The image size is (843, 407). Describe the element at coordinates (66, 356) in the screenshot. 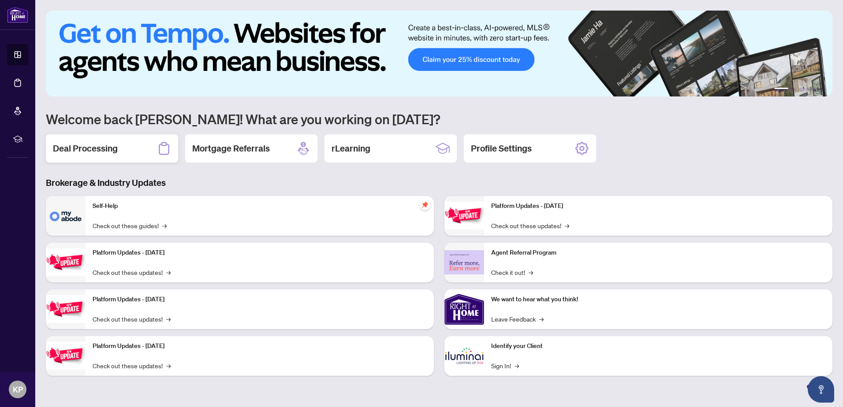

I see `img: Platform Updates - July 8, 2025` at that location.